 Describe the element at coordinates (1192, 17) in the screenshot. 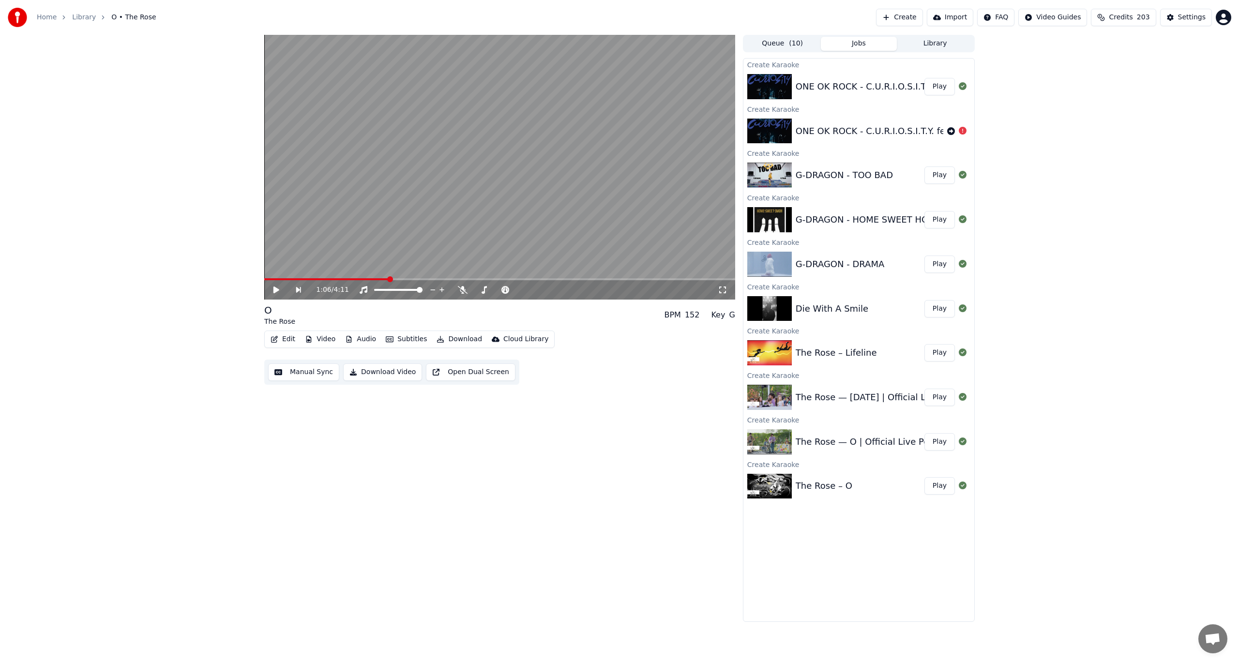

I see `div: Settings` at that location.